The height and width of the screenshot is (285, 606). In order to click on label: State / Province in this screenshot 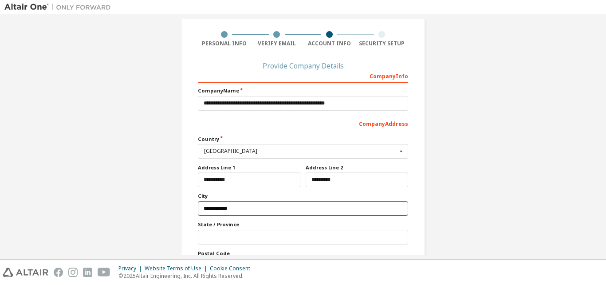, I will do `click(303, 224)`.